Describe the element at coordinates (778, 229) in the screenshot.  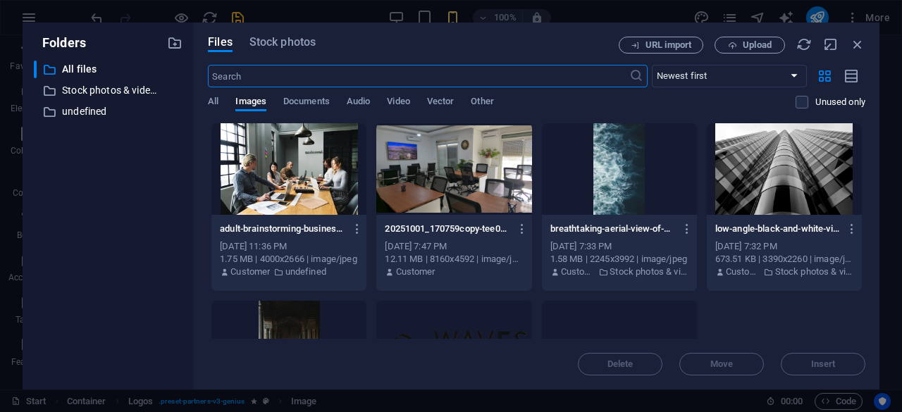
I see `p: low-angle-black-and-white-view-of-a-modern-skyscraper-in-san-francisco-highlighting-glass-reflect...` at that location.